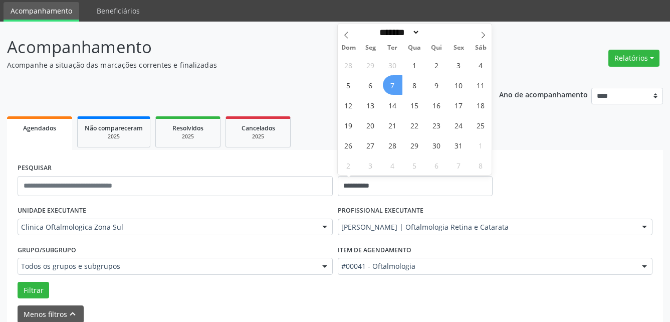  Describe the element at coordinates (414, 48) in the screenshot. I see `span: Qua` at that location.